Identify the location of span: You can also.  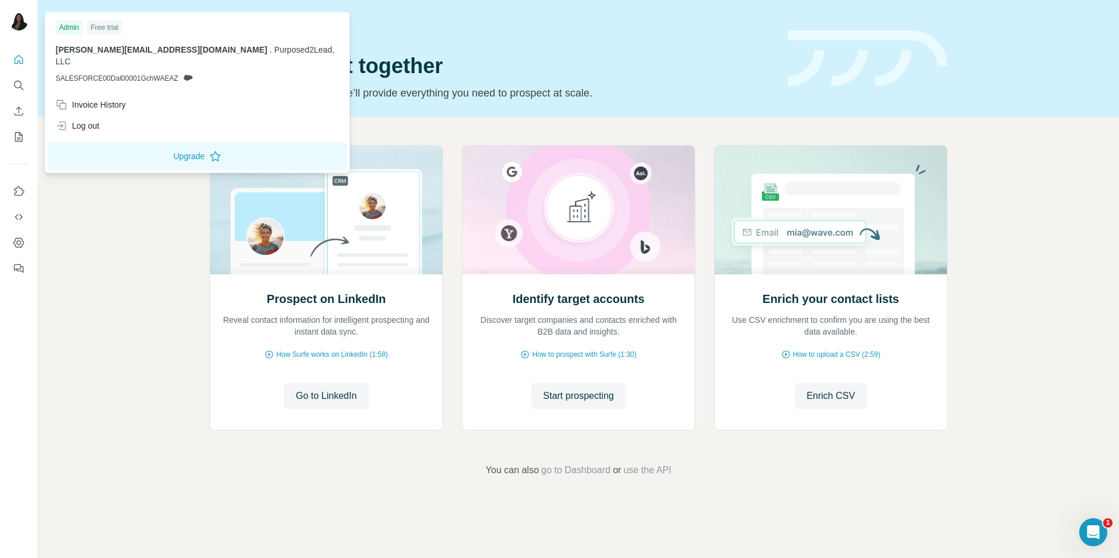
(512, 471).